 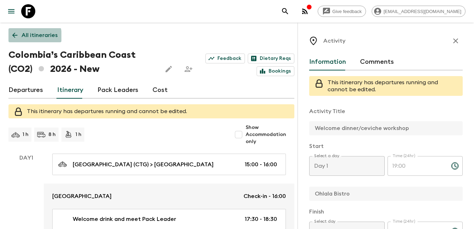 I want to click on a: Pack Leaders, so click(x=118, y=90).